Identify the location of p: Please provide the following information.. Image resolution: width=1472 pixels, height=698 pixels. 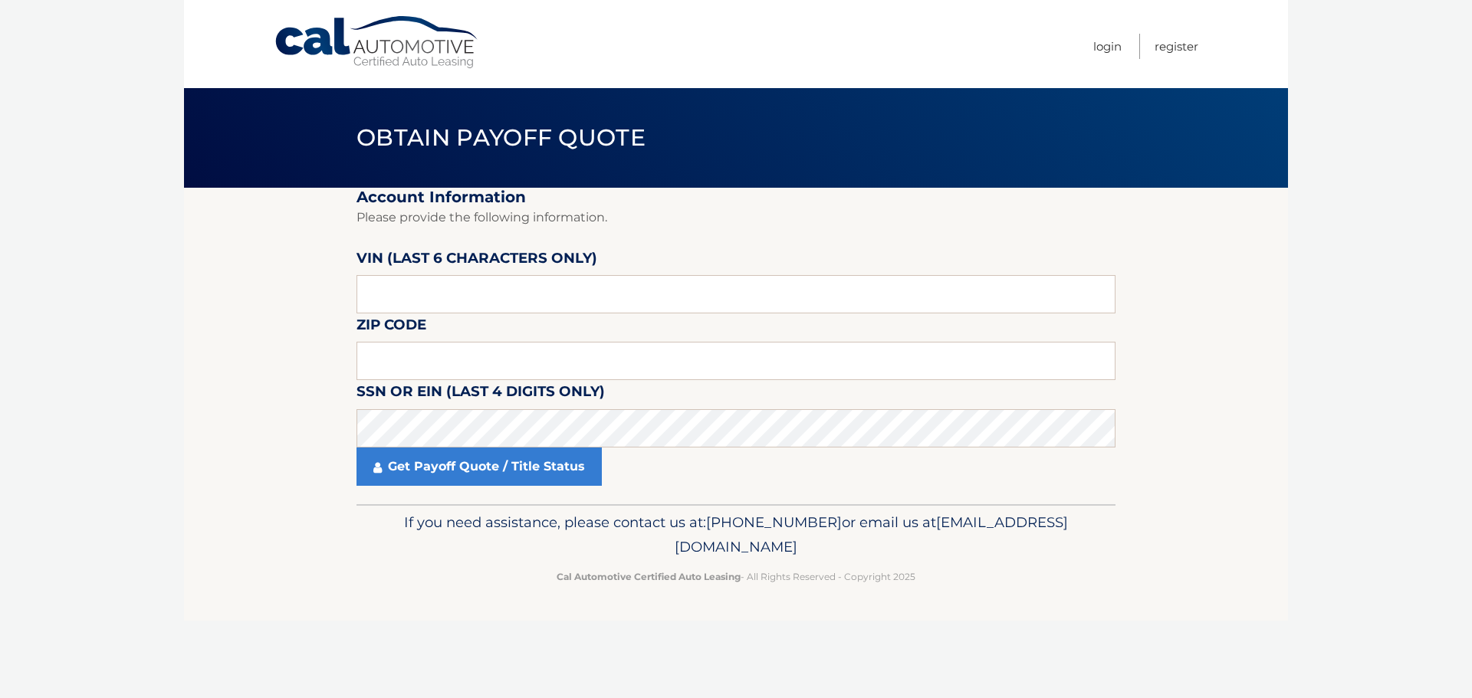
(736, 218).